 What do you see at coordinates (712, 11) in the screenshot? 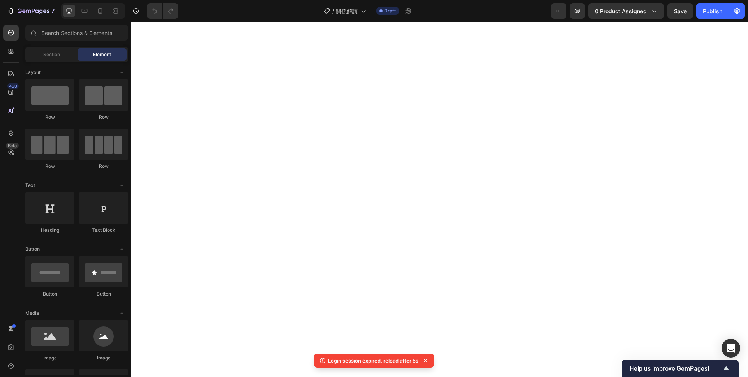
I see `div: Publish` at bounding box center [712, 11].